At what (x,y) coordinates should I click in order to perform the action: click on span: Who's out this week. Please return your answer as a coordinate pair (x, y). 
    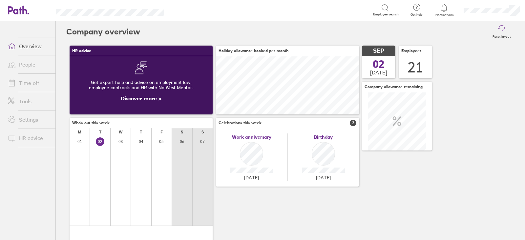
    Looking at the image, I should click on (91, 123).